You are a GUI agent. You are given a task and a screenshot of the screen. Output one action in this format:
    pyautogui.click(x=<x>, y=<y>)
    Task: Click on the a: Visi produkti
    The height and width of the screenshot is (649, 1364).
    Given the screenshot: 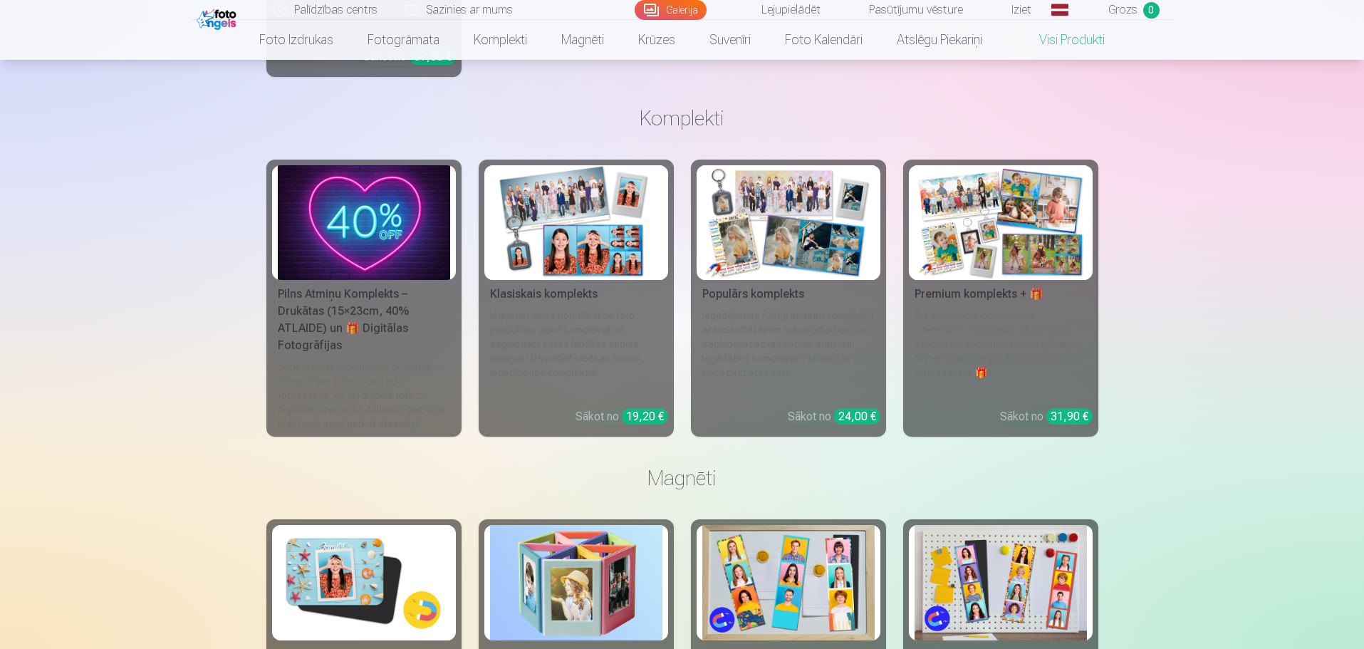 What is the action you would take?
    pyautogui.click(x=1061, y=40)
    